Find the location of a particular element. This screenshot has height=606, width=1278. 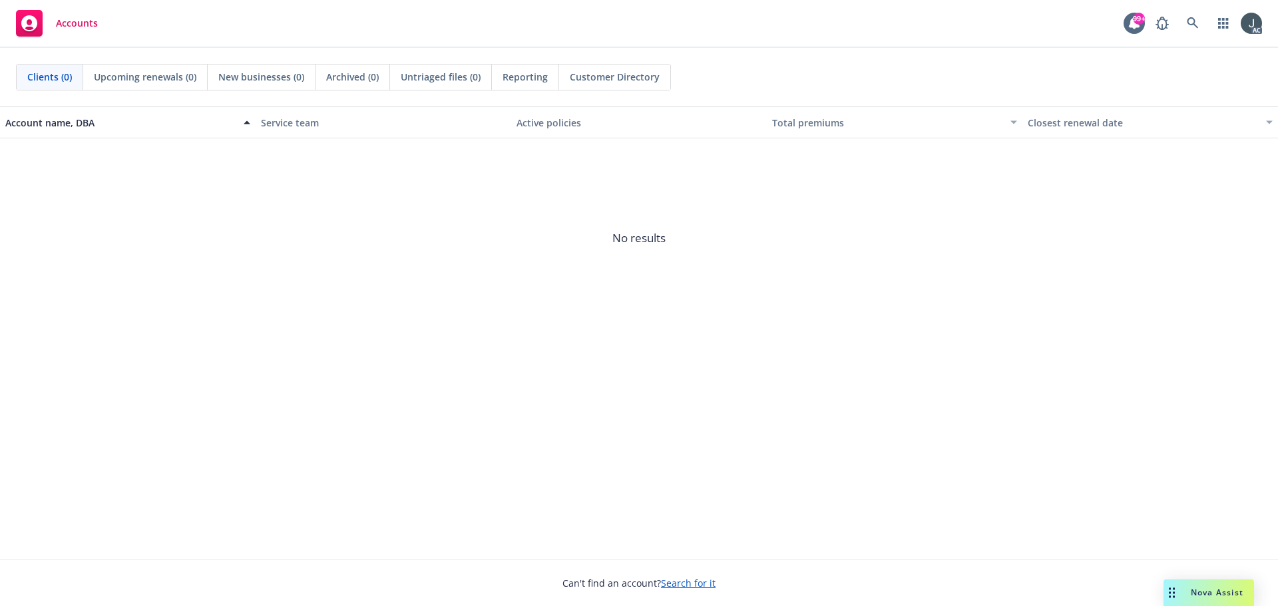

span: Nova Assist is located at coordinates (1217, 592).